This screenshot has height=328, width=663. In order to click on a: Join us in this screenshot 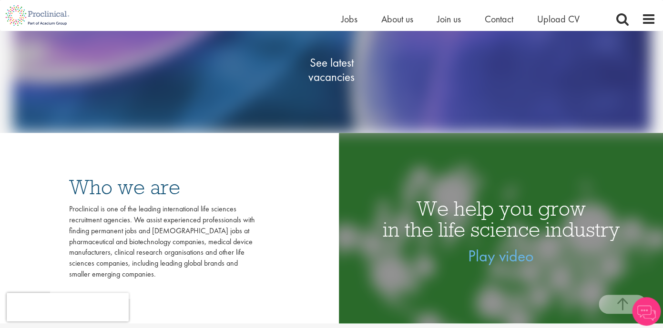, I will do `click(449, 19)`.